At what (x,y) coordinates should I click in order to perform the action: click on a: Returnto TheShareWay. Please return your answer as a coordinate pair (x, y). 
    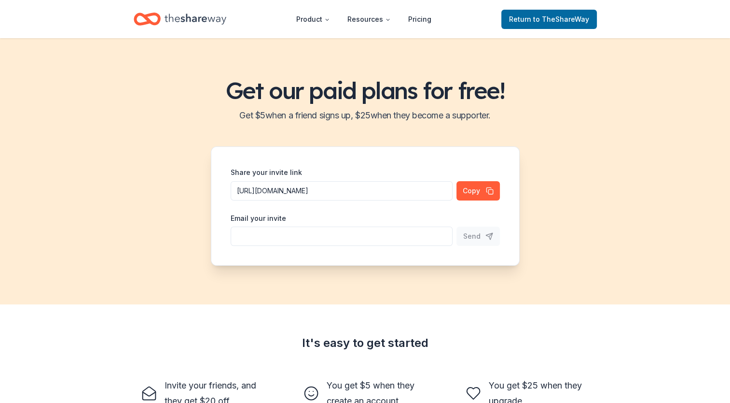
    Looking at the image, I should click on (549, 19).